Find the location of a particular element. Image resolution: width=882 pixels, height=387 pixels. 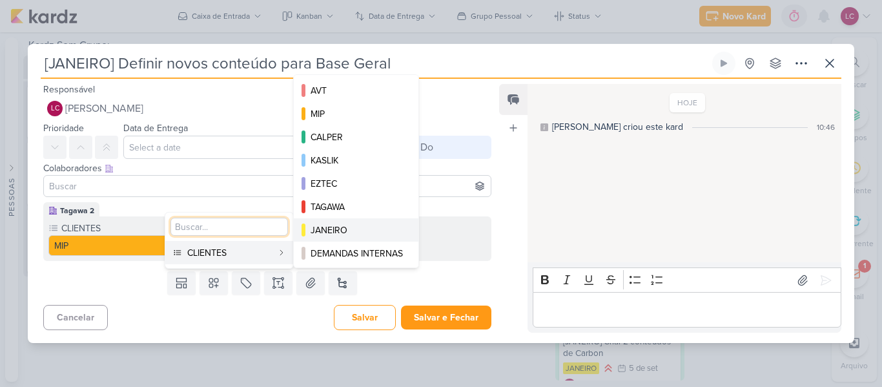

p: LC is located at coordinates (55, 109).